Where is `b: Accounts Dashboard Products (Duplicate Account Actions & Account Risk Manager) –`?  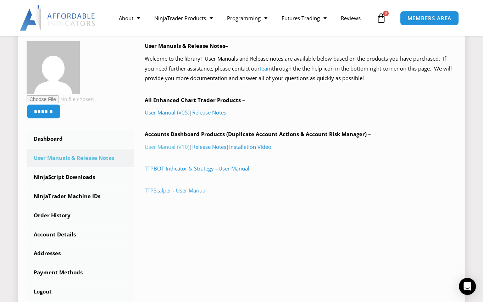 b: Accounts Dashboard Products (Duplicate Account Actions & Account Risk Manager) – is located at coordinates (258, 134).